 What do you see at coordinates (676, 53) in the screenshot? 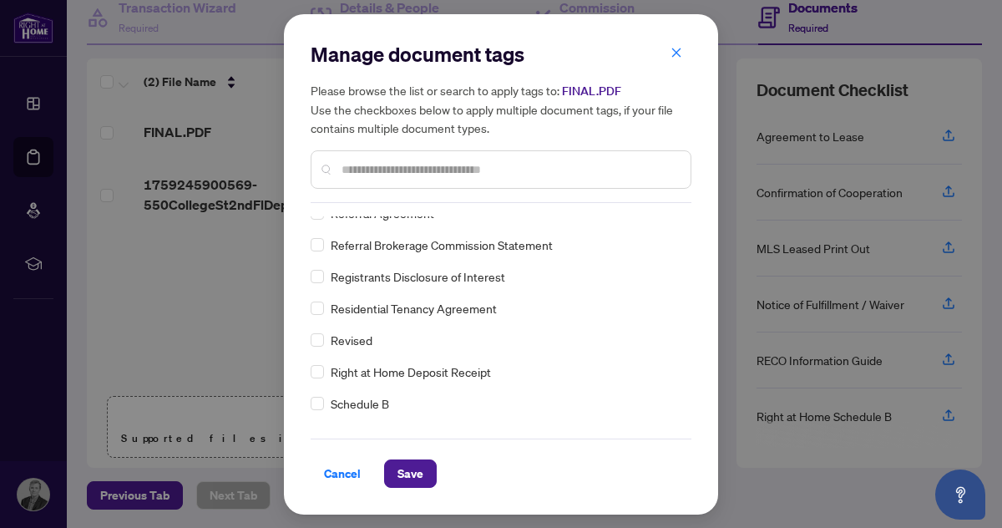
I see `span: close` at bounding box center [676, 53].